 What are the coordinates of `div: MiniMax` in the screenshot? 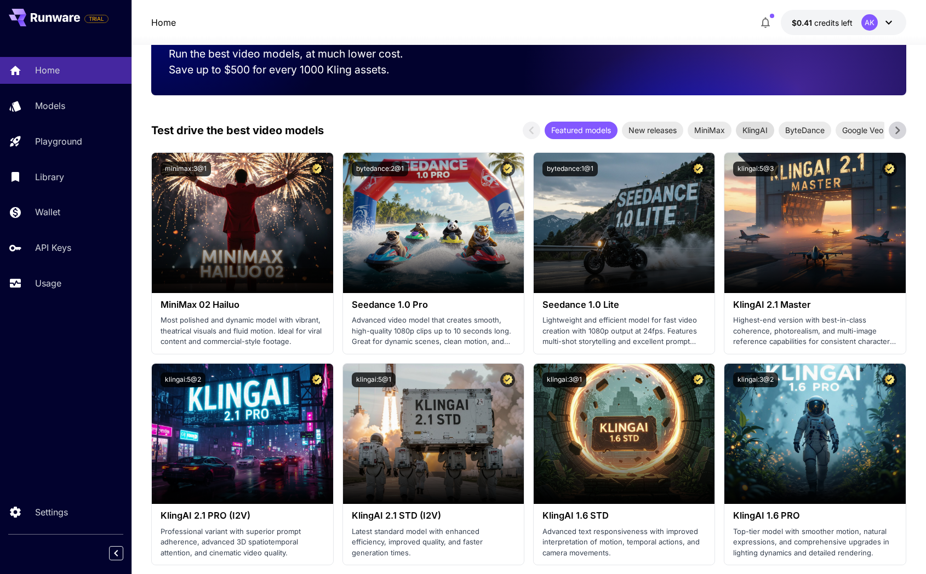 It's located at (710, 130).